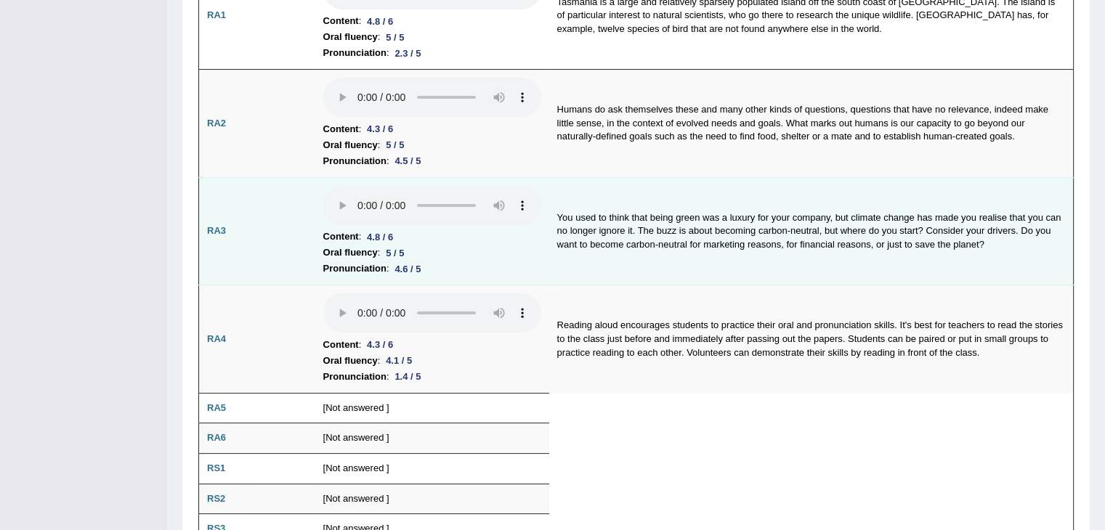 Image resolution: width=1105 pixels, height=530 pixels. What do you see at coordinates (216, 15) in the screenshot?
I see `b: RA1` at bounding box center [216, 15].